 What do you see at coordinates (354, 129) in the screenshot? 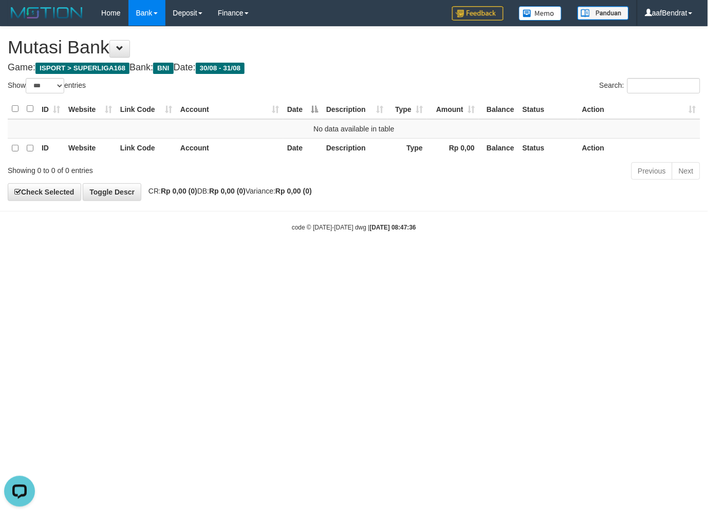
I see `td: No data available in table` at bounding box center [354, 129].